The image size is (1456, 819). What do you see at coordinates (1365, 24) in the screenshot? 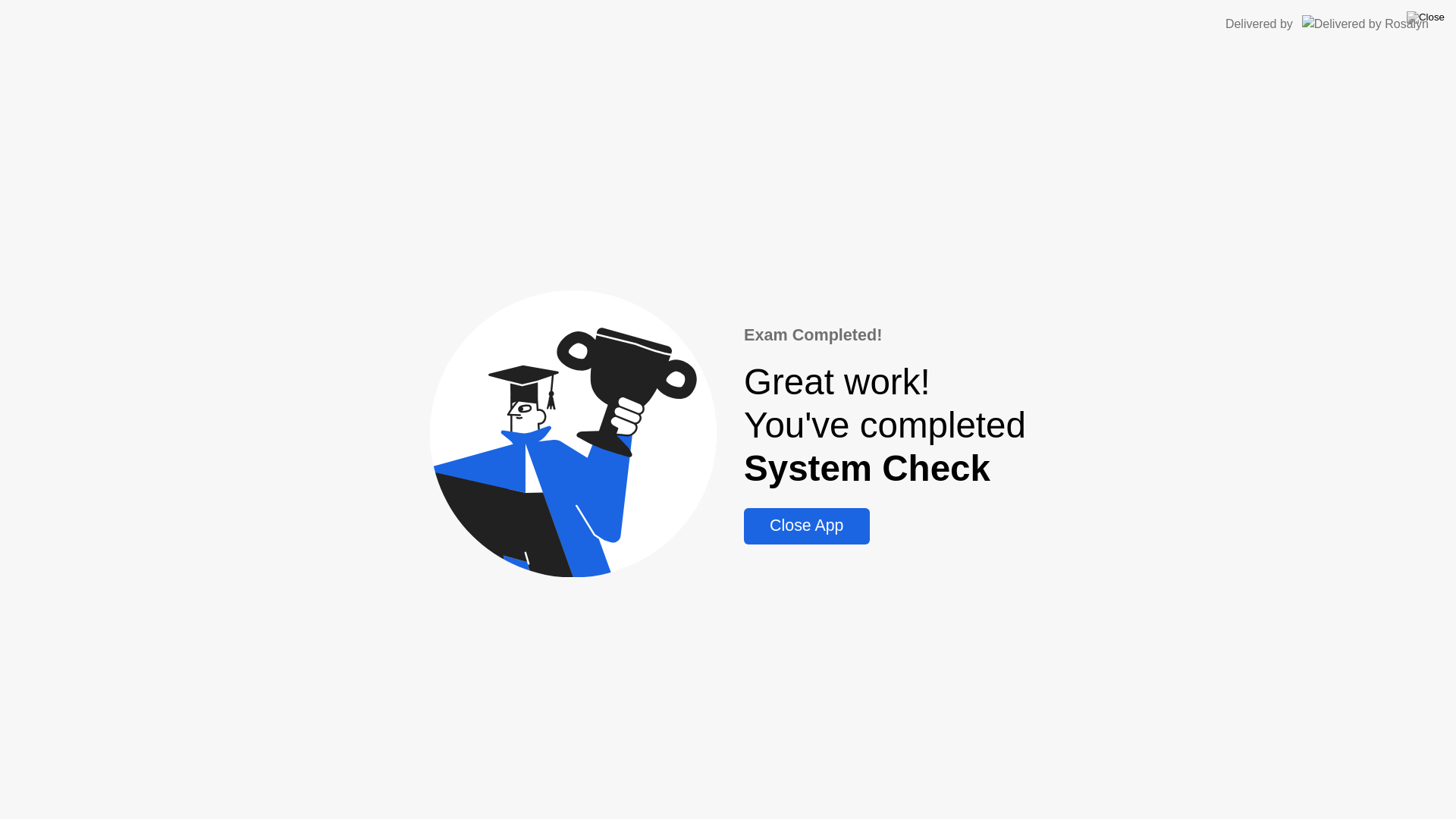
I see `img: Delivered by Rosalyn` at bounding box center [1365, 24].